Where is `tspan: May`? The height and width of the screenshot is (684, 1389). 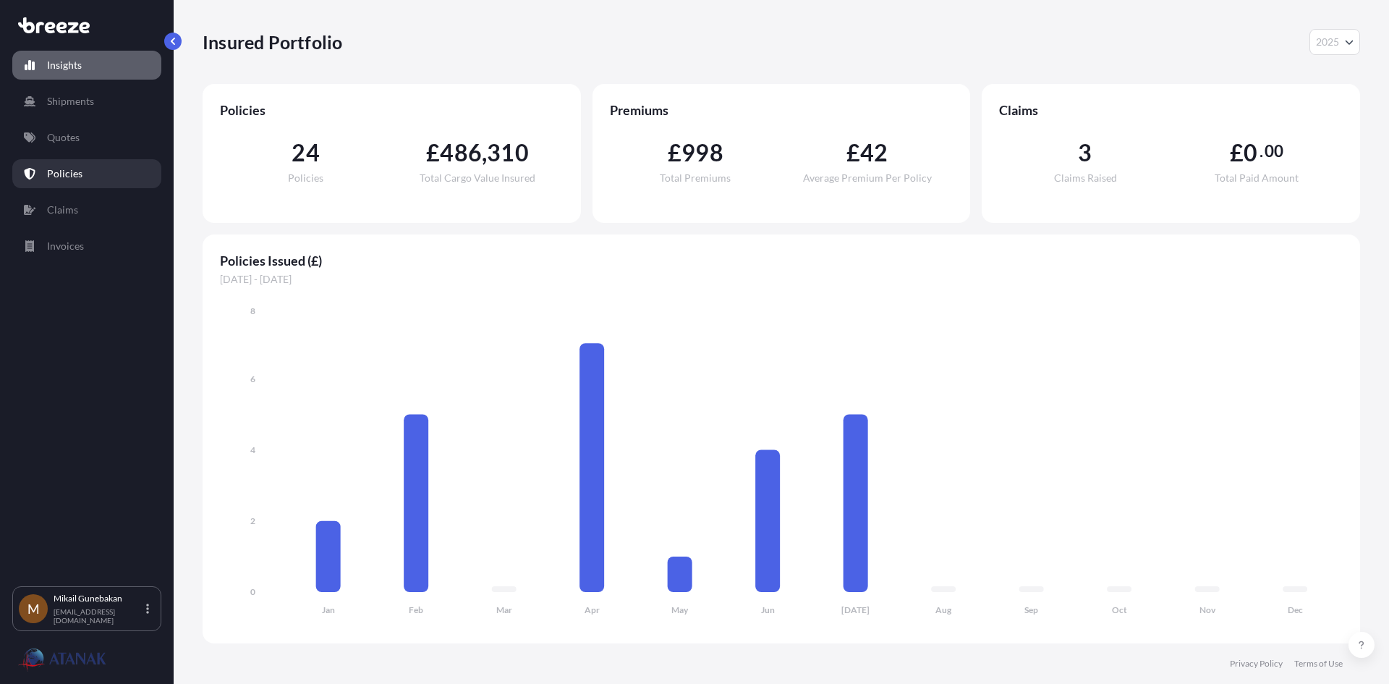 tspan: May is located at coordinates (680, 609).